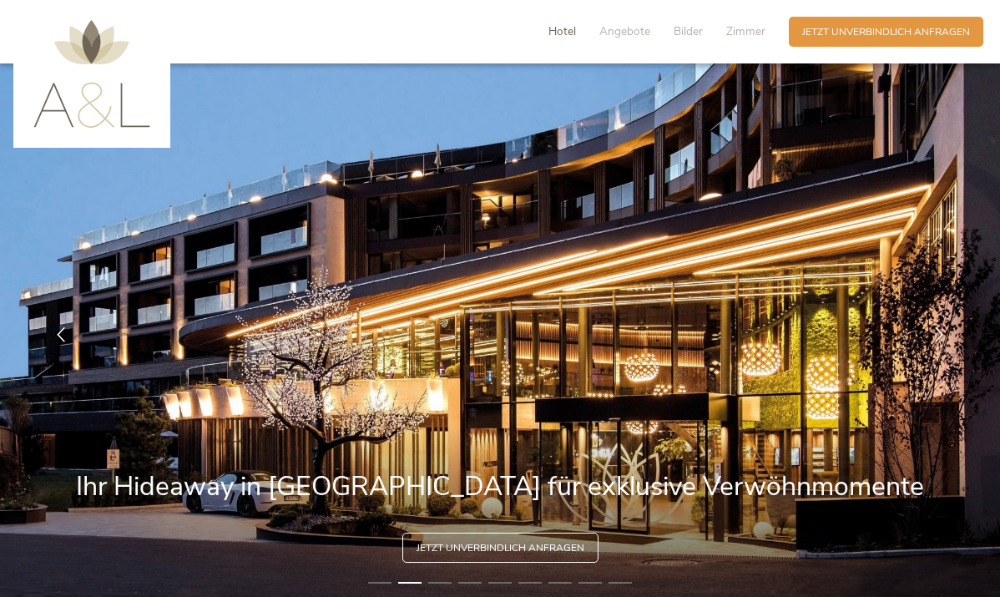 The height and width of the screenshot is (597, 1000). I want to click on span: Angebote, so click(624, 31).